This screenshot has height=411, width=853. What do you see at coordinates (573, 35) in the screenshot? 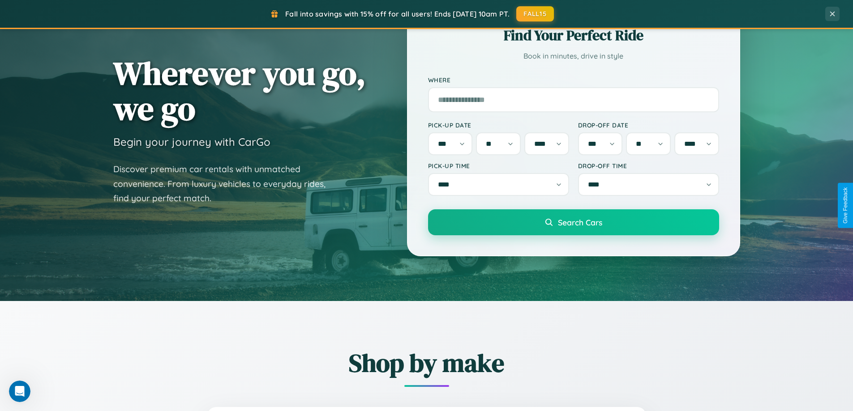
I see `h2: Find Your Perfect Ride` at bounding box center [573, 35].